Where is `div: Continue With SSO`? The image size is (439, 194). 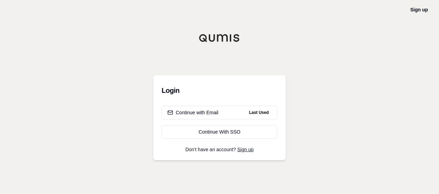 div: Continue With SSO is located at coordinates (220, 132).